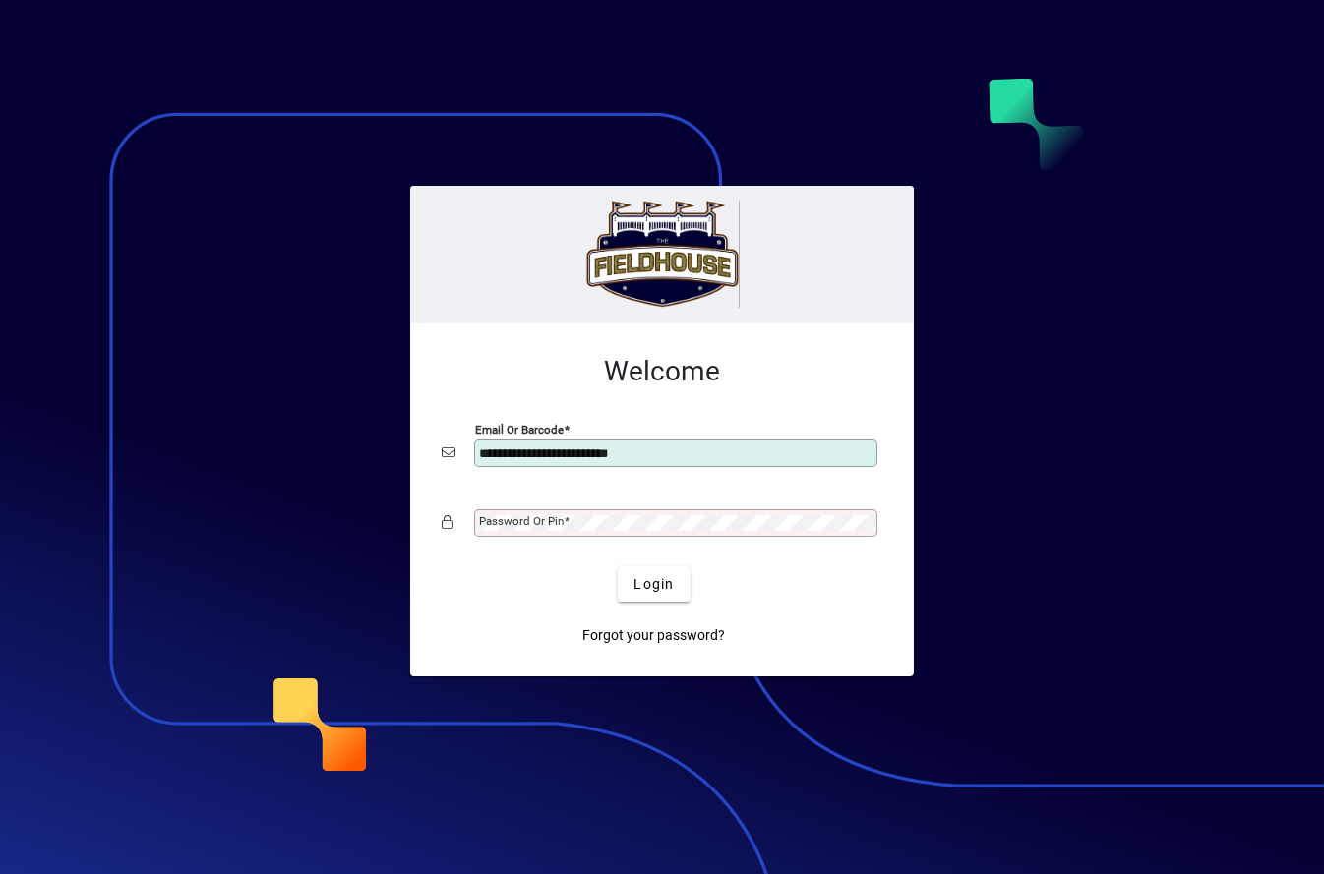 The image size is (1324, 874). What do you see at coordinates (653, 584) in the screenshot?
I see `span: Login` at bounding box center [653, 584].